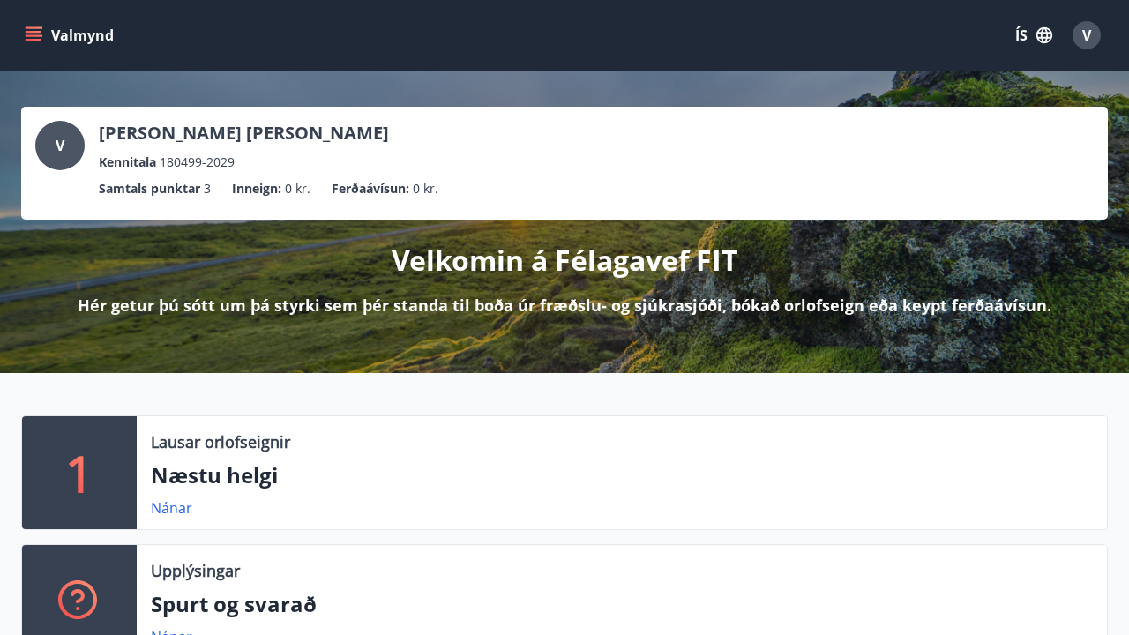 The image size is (1129, 635). Describe the element at coordinates (1087, 35) in the screenshot. I see `button: V` at that location.